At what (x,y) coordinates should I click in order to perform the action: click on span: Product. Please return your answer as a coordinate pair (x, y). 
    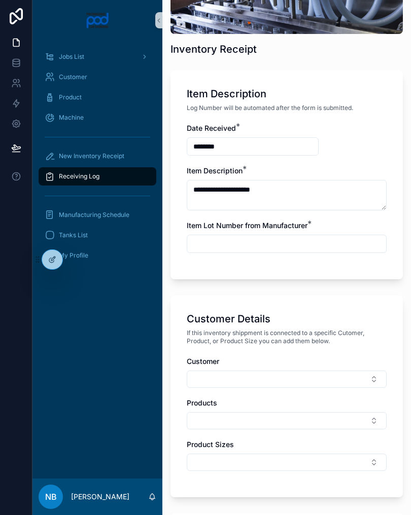
    Looking at the image, I should click on (70, 97).